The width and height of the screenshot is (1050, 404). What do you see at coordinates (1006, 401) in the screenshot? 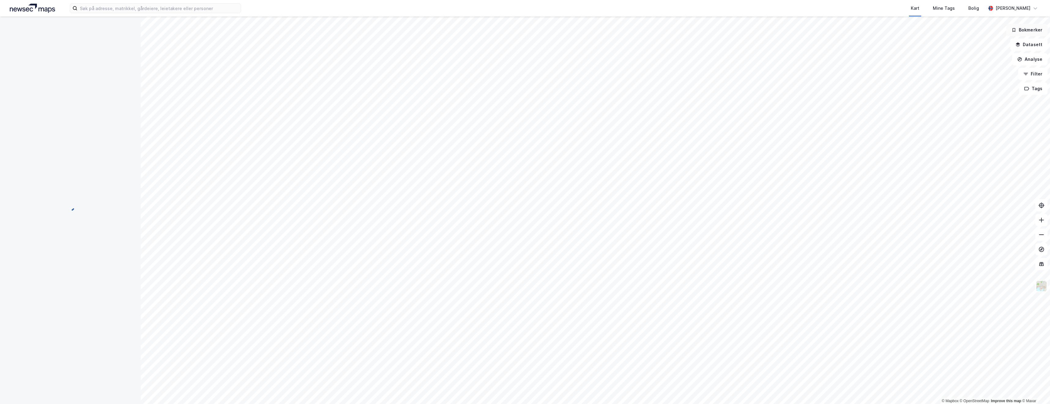
I see `a: Improve this map` at bounding box center [1006, 401].